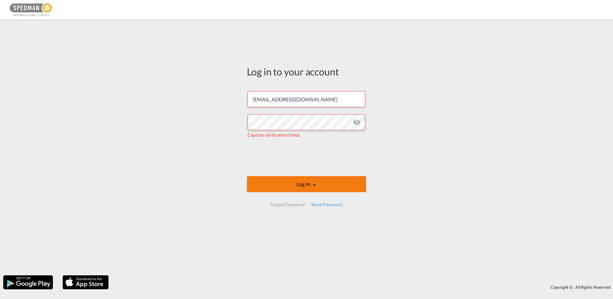 The height and width of the screenshot is (299, 613). Describe the element at coordinates (307, 184) in the screenshot. I see `button: LOGIN` at that location.